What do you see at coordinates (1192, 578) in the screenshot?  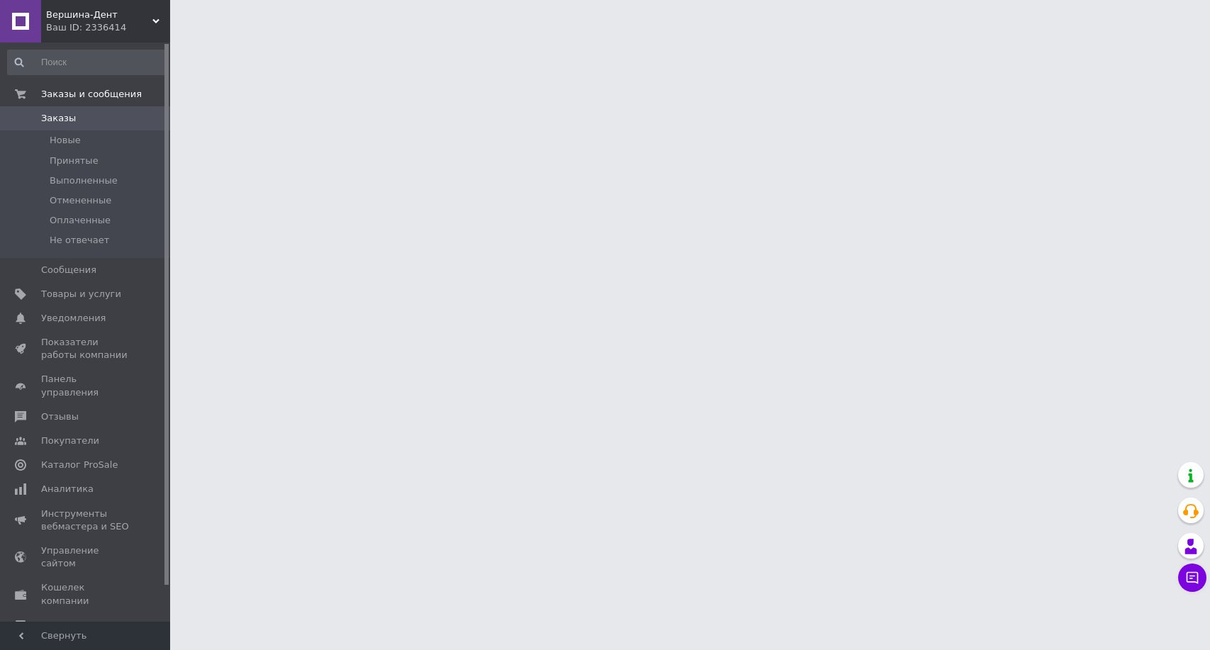 I see `button: Чат с покупателем` at bounding box center [1192, 578].